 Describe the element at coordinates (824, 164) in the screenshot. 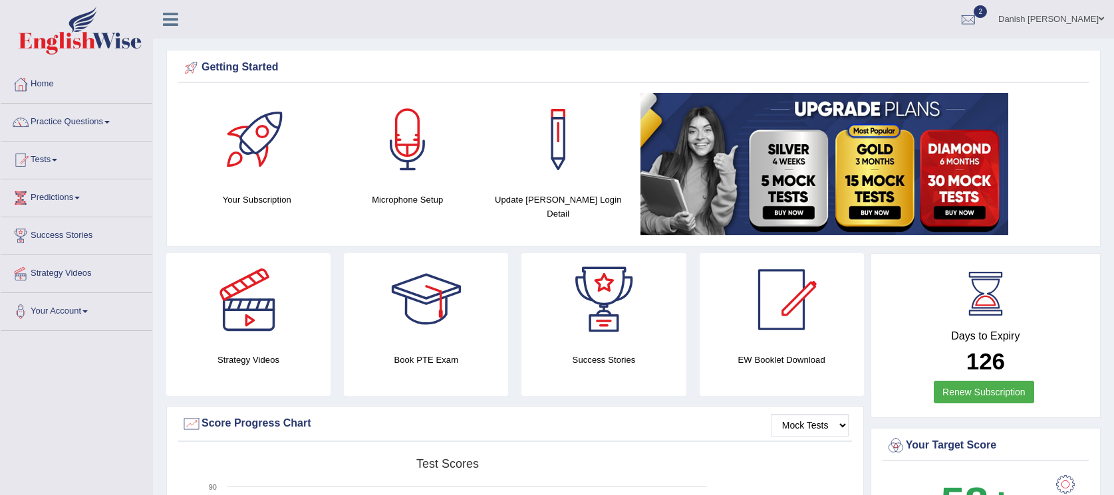

I see `img: small5.jpg` at that location.